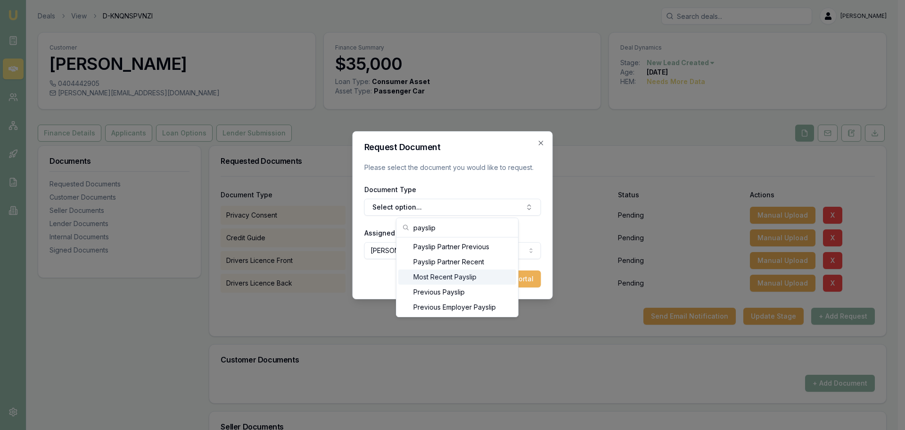  Describe the element at coordinates (457, 277) in the screenshot. I see `div: Search...` at that location.